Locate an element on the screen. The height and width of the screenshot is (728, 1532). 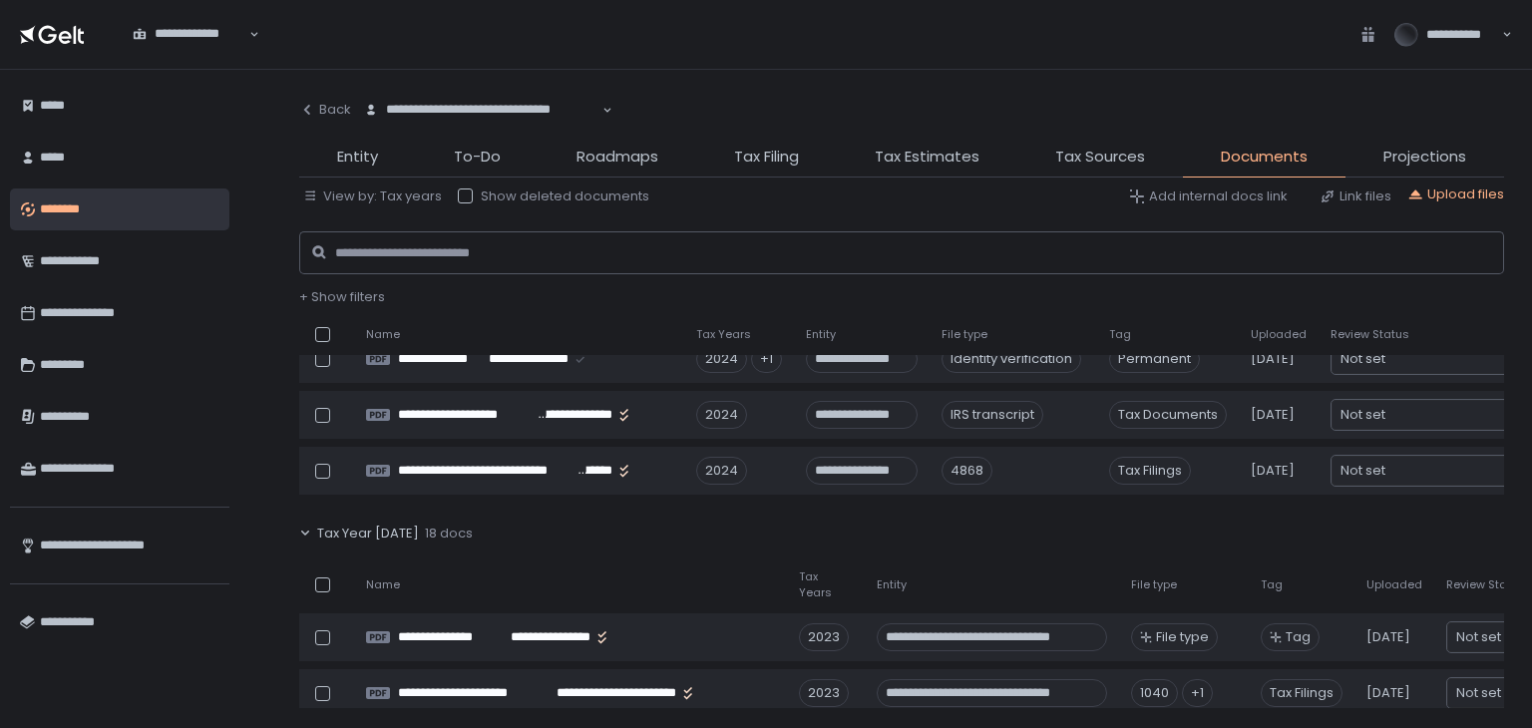
div: Link files is located at coordinates (1355, 196).